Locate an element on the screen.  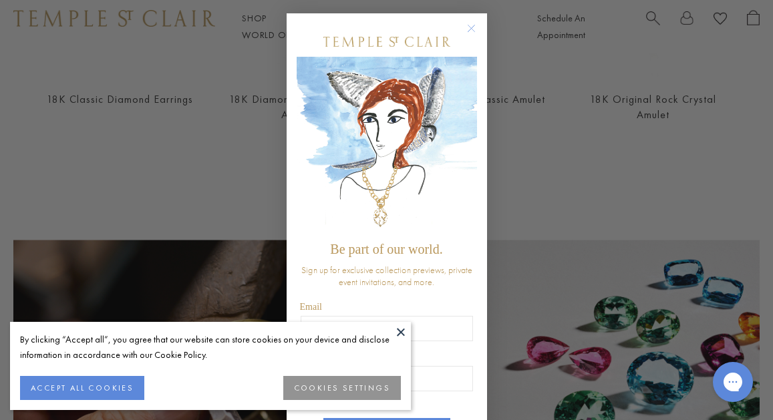
div: By clicking “Accept all”, you agree that our website can store cookies on your device and disclos... is located at coordinates (211, 348).